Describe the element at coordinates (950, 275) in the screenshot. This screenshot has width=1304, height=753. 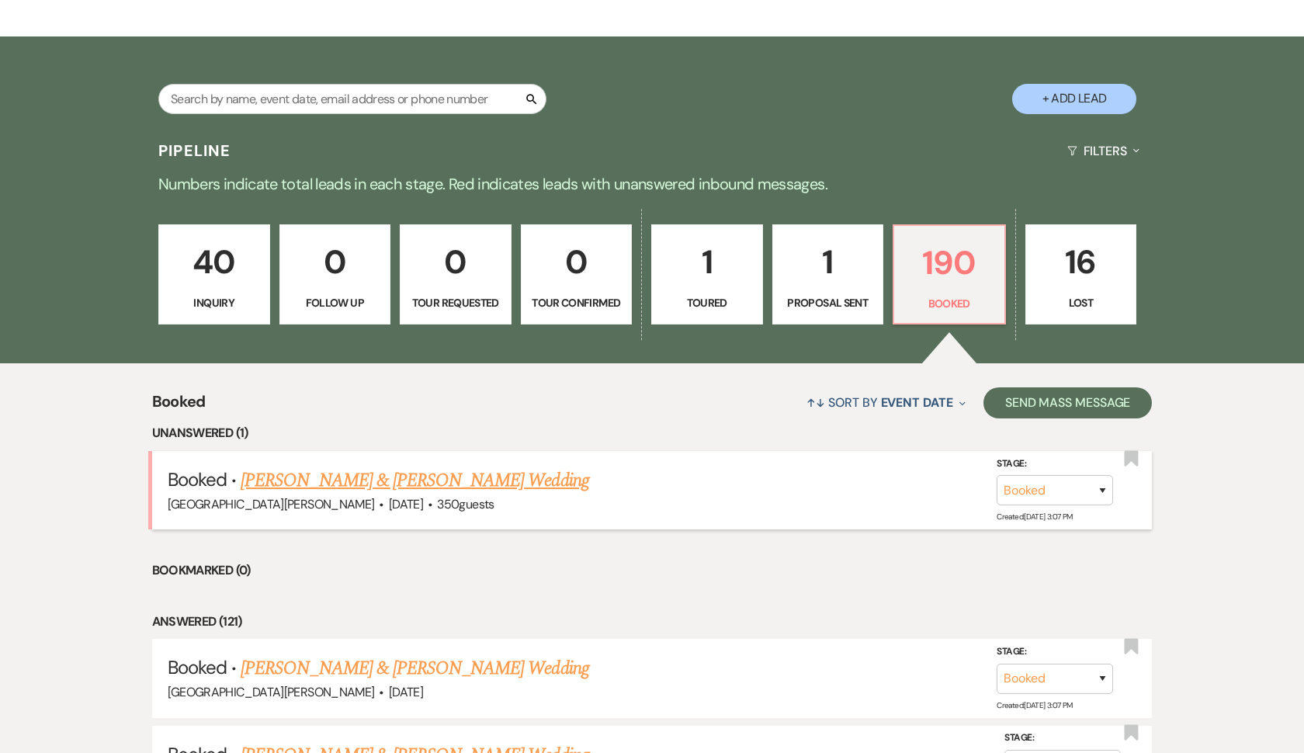
I see `a: 190Booked` at that location.